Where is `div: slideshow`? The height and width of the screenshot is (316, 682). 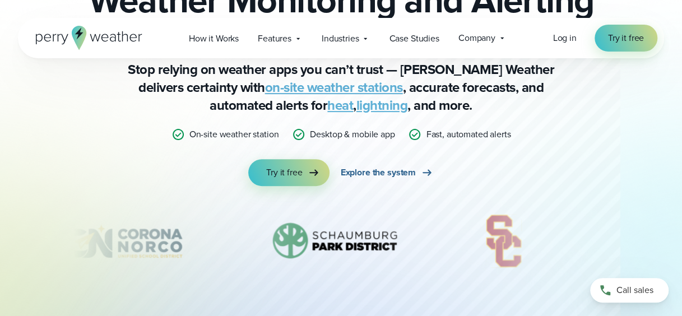
div: slideshow is located at coordinates (341, 244).